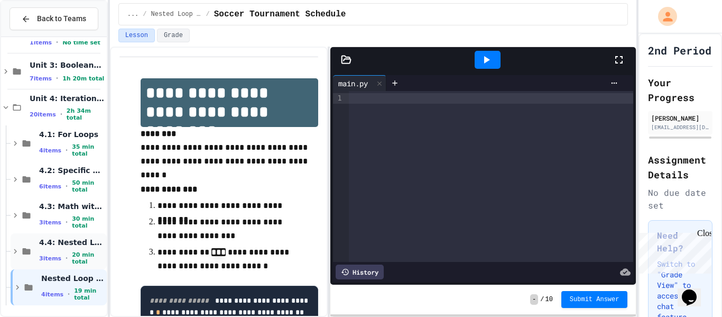  I want to click on h1: 2nd Period, so click(680, 50).